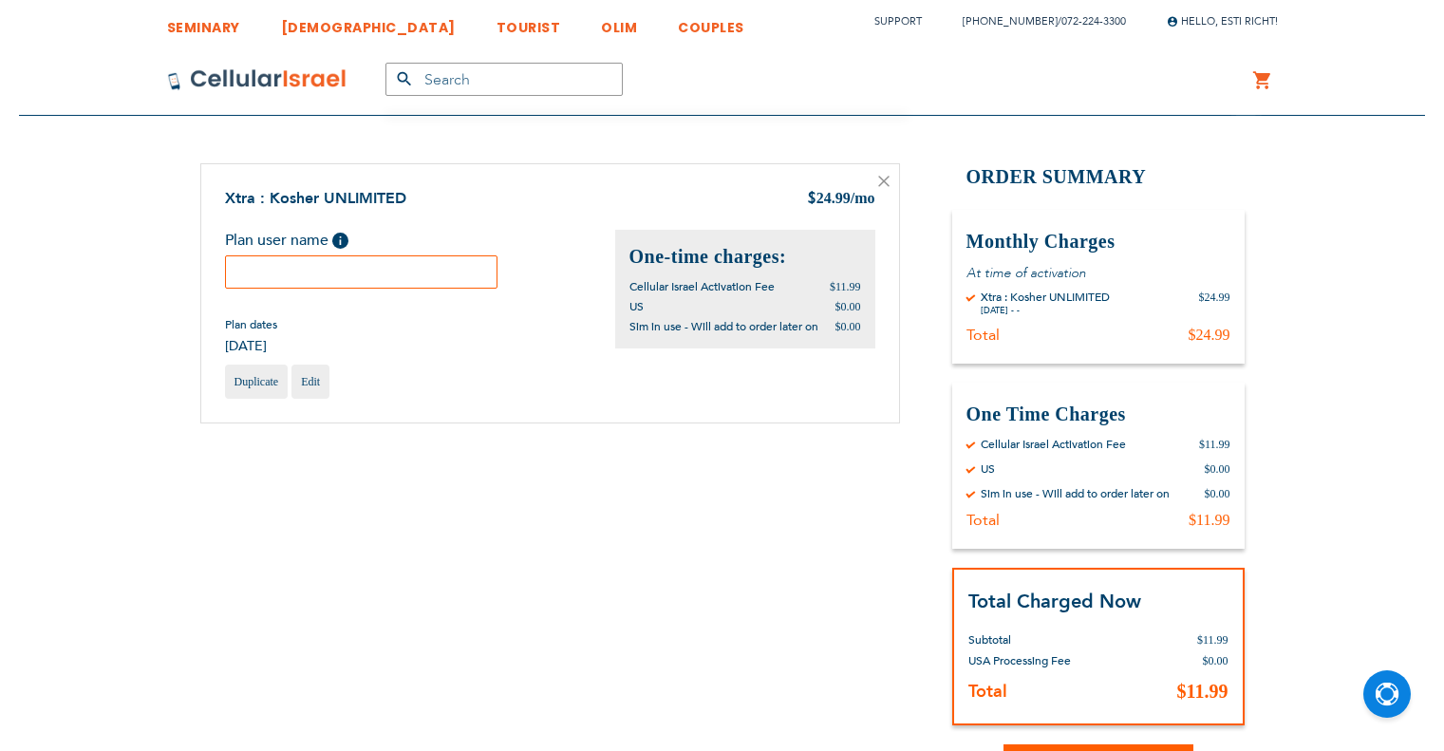 This screenshot has width=1444, height=751. What do you see at coordinates (863, 198) in the screenshot?
I see `span: /mo` at bounding box center [863, 198].